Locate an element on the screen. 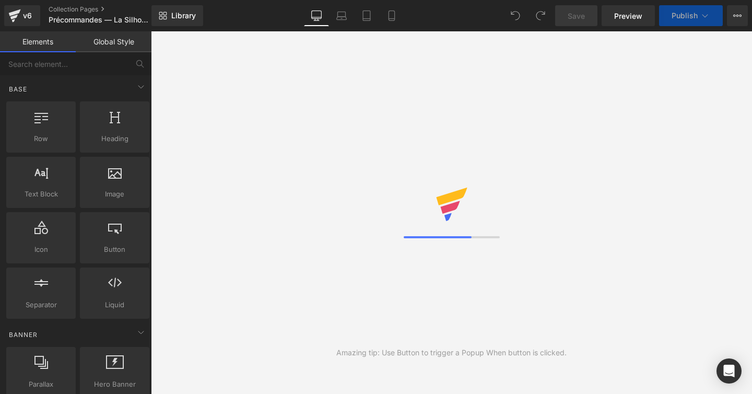  span: Banner is located at coordinates (23, 334).